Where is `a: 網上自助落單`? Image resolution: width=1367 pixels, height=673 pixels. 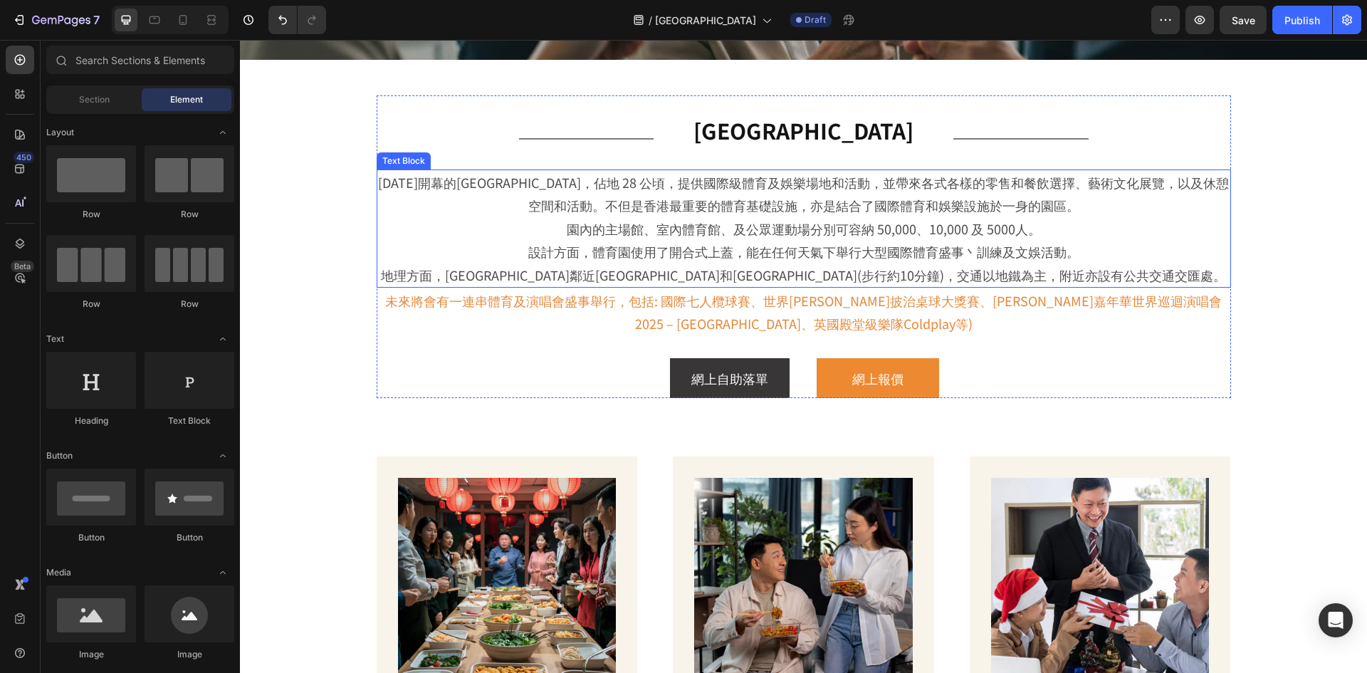 a: 網上自助落單 is located at coordinates (490, 338).